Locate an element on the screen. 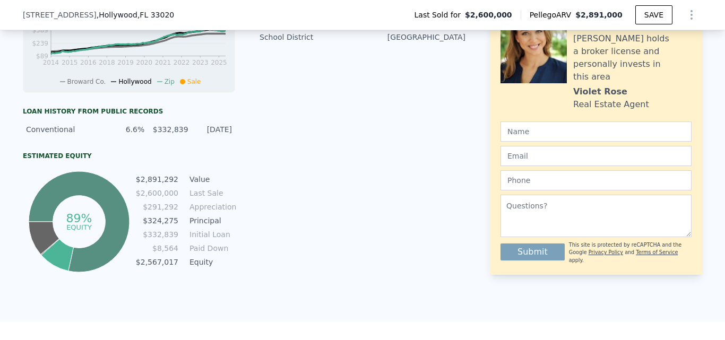  tspan: 2020 is located at coordinates (144, 63).